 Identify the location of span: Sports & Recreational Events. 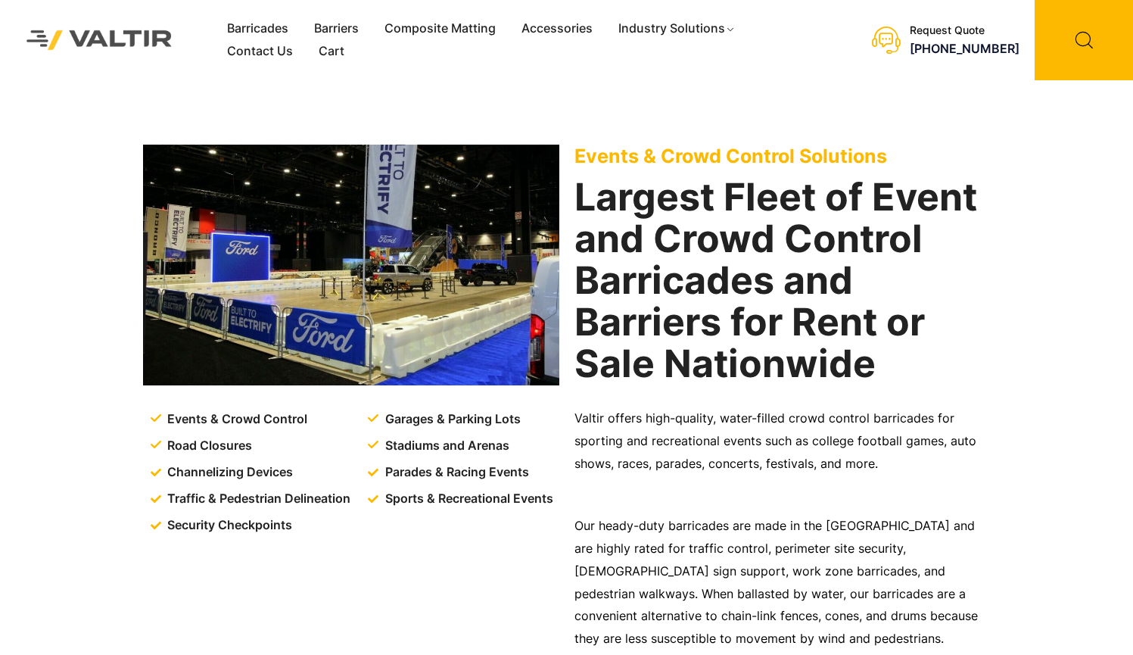
(467, 499).